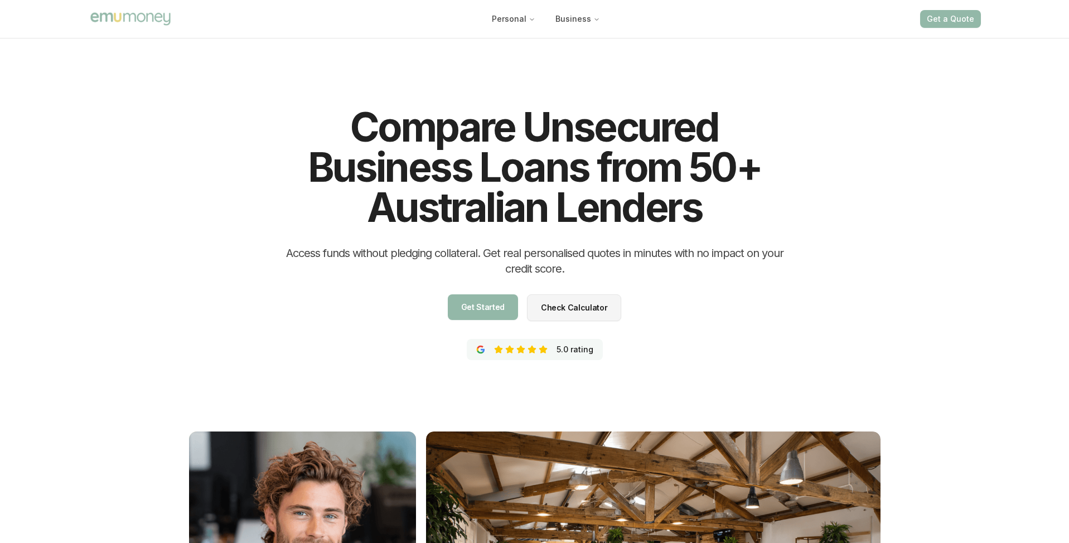 This screenshot has height=543, width=1069. Describe the element at coordinates (131, 18) in the screenshot. I see `img: Emu Money` at that location.